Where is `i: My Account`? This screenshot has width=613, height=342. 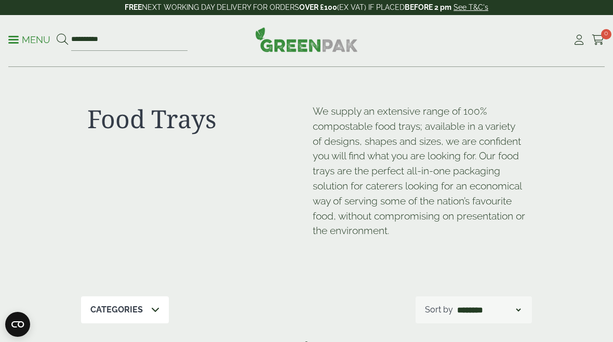
i: My Account is located at coordinates (579, 40).